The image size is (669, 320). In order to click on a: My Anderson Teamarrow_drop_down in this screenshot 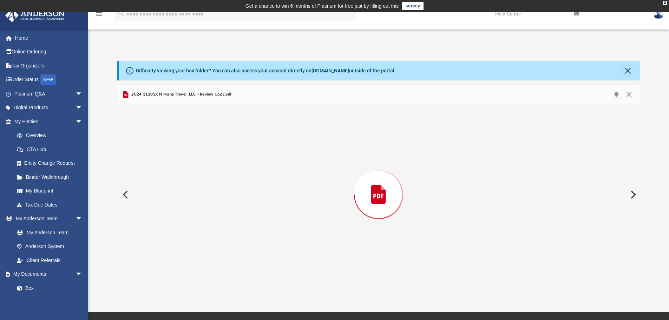, I will do `click(47, 219)`.